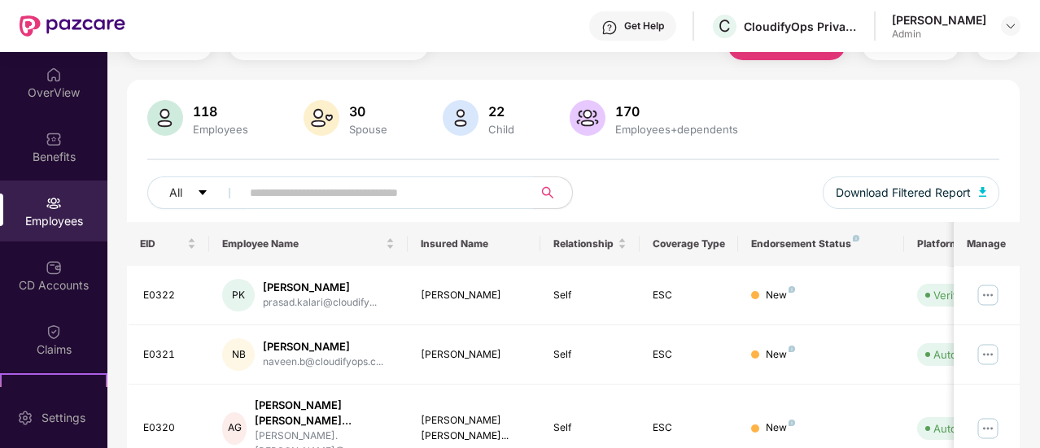  What do you see at coordinates (676, 111) in the screenshot?
I see `div: 170` at bounding box center [676, 111].